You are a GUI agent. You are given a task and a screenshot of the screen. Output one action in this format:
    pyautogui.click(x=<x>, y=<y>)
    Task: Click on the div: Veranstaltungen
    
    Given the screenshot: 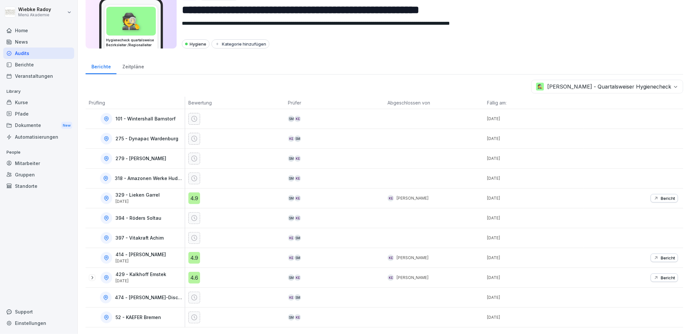 What is the action you would take?
    pyautogui.click(x=39, y=76)
    